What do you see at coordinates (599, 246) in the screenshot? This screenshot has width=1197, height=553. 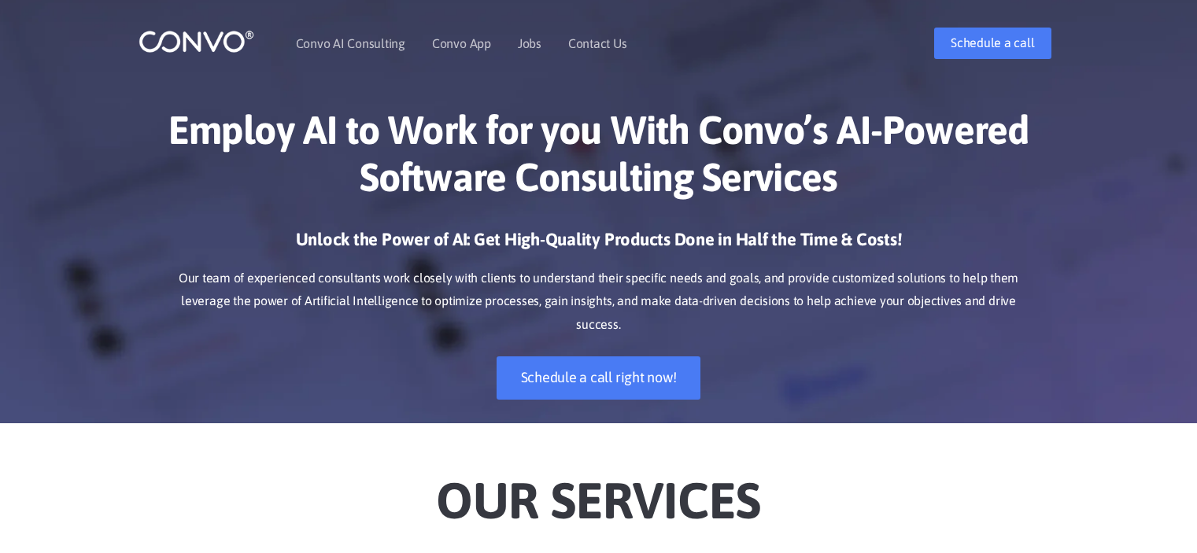 I see `h3: Unlock the Power of AI: Get High-Quality Products Done in Half the Time & Costs!` at bounding box center [599, 246].